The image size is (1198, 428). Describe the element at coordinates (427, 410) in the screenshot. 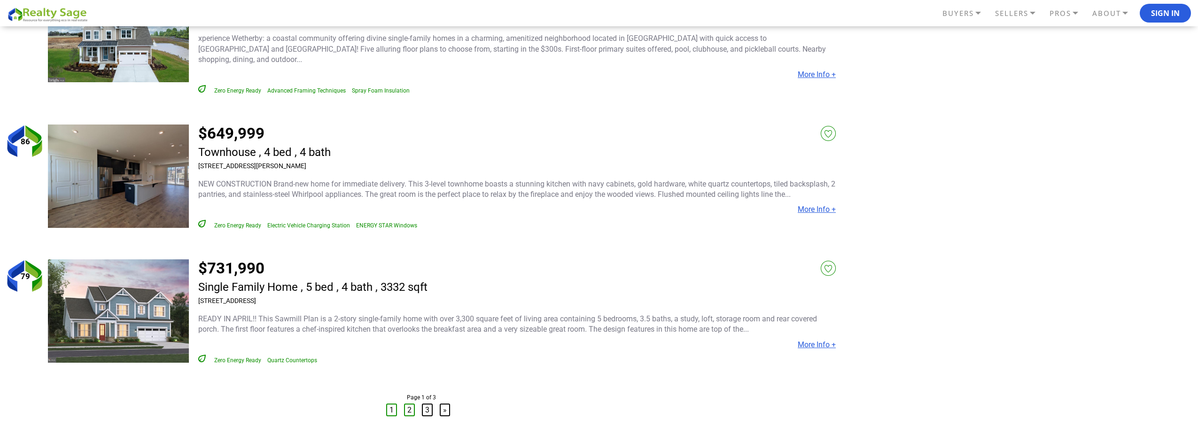

I see `a: 3` at that location.